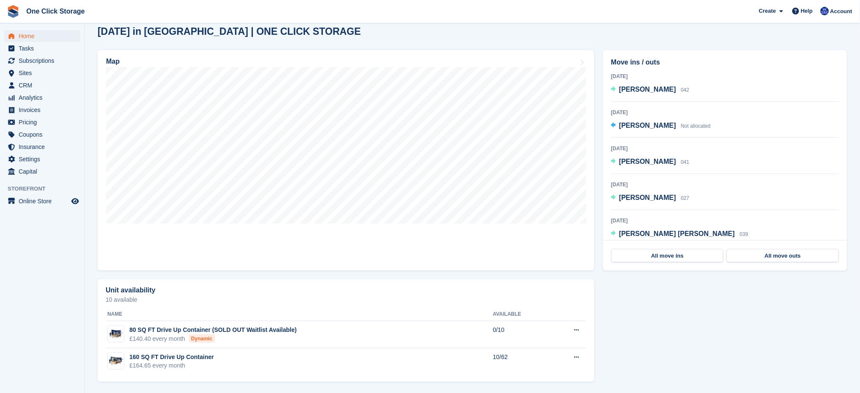 Image resolution: width=860 pixels, height=393 pixels. Describe the element at coordinates (56, 11) in the screenshot. I see `a: One Click Storage` at that location.